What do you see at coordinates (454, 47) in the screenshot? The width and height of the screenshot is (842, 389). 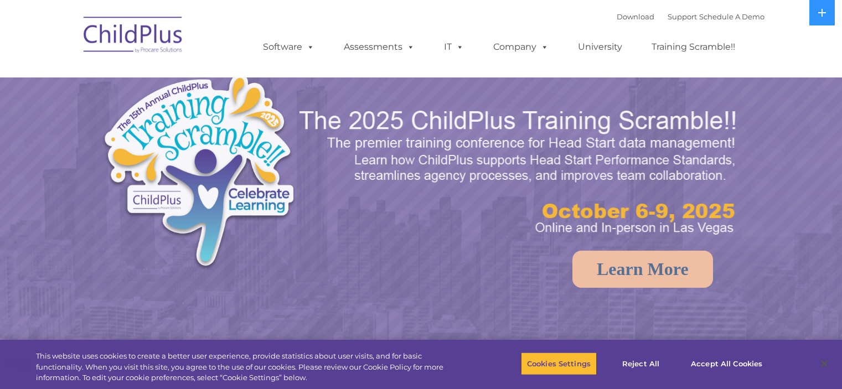 I see `a: IT` at bounding box center [454, 47].